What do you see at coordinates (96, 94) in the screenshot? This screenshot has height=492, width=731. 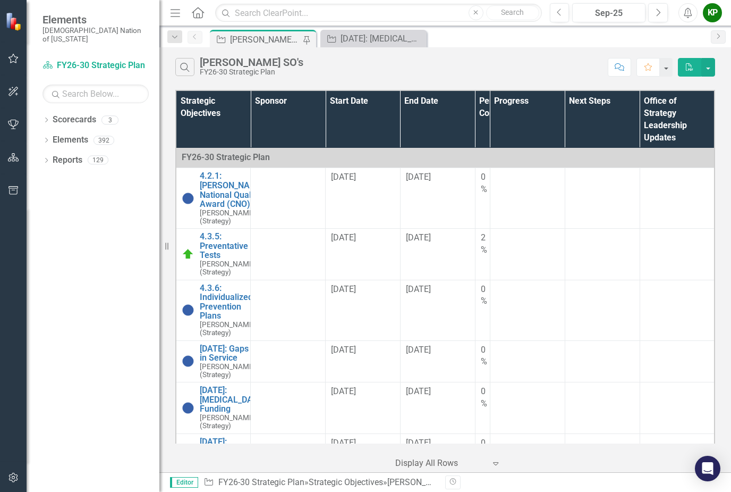 I see `input: Search Below...` at bounding box center [96, 94].